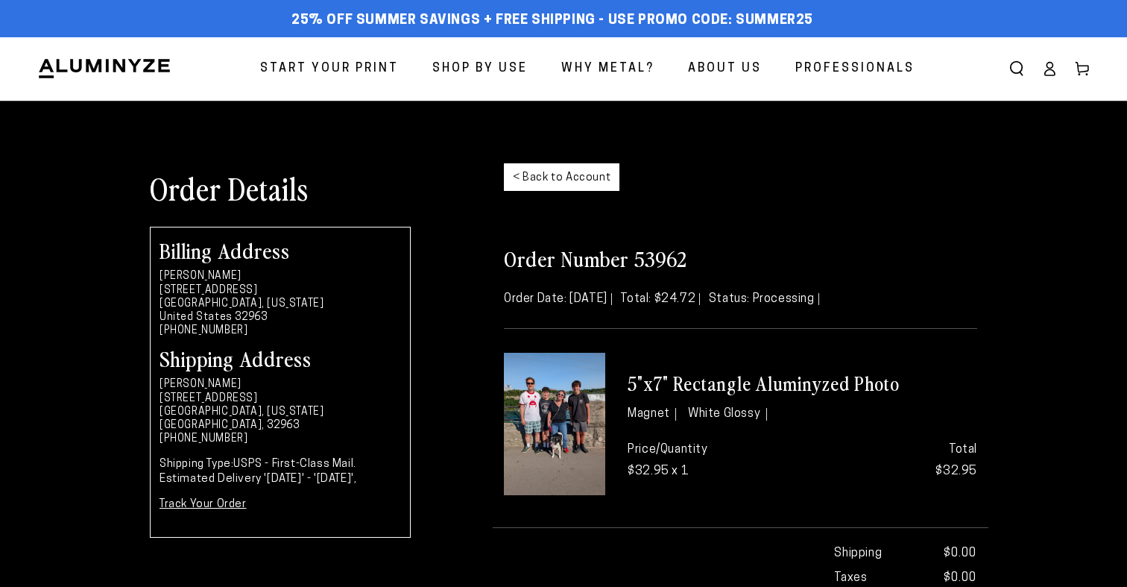 This screenshot has width=1127, height=587. I want to click on span: Why Metal?, so click(607, 69).